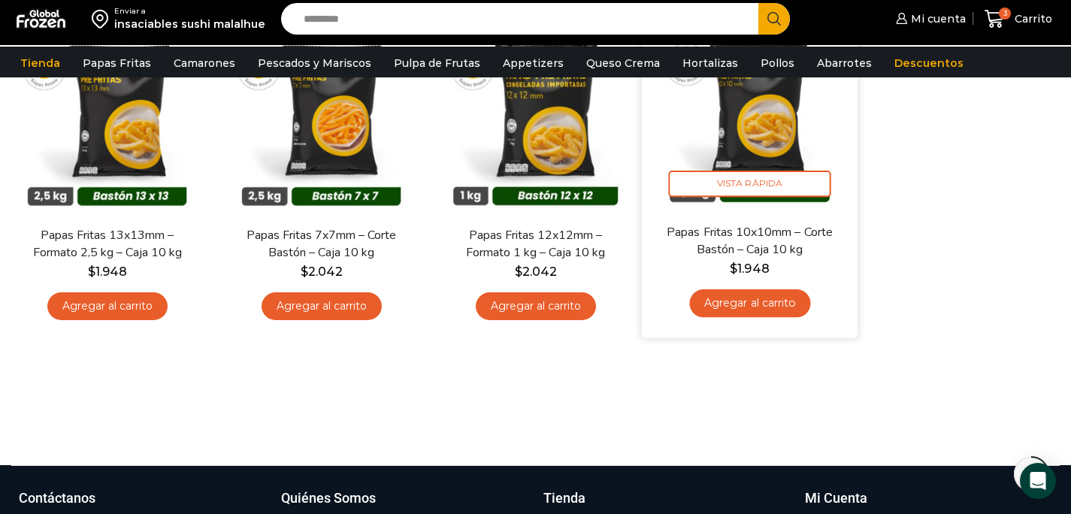  I want to click on a: Pollos, so click(777, 63).